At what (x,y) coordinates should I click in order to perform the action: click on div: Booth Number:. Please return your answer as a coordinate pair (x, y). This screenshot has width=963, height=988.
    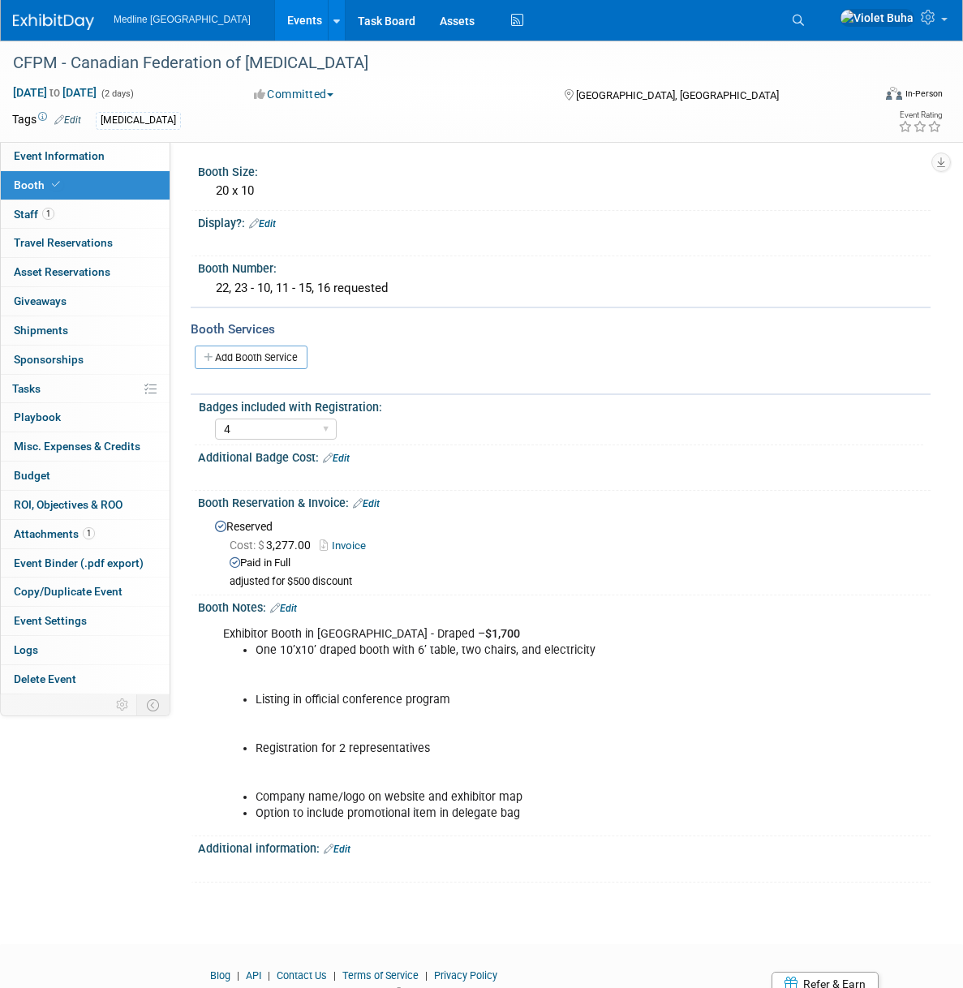
    Looking at the image, I should click on (564, 266).